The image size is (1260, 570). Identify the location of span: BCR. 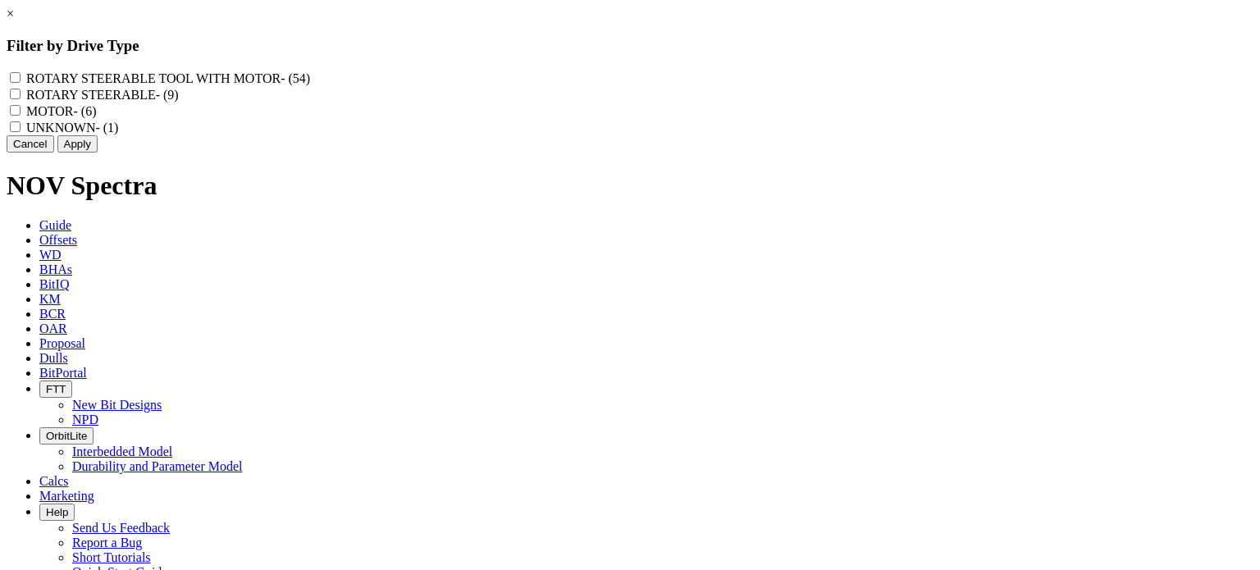
(52, 313).